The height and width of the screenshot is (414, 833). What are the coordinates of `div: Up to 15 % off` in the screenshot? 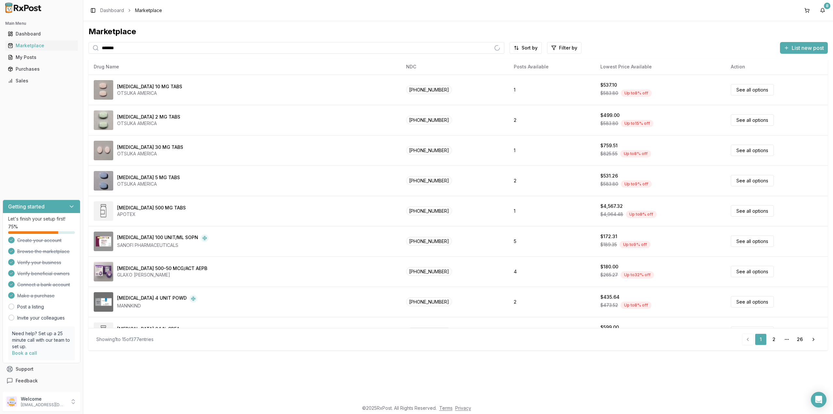 It's located at (637, 123).